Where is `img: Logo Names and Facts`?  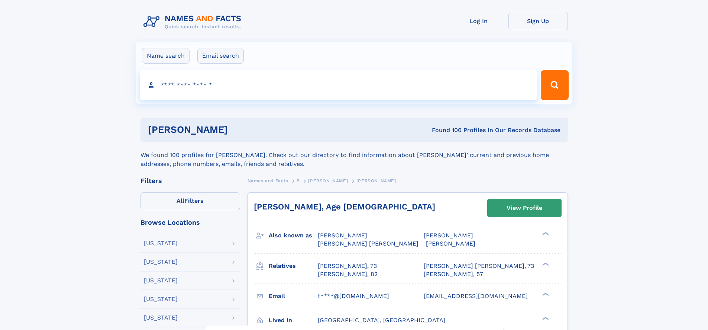 img: Logo Names and Facts is located at coordinates (194, 22).